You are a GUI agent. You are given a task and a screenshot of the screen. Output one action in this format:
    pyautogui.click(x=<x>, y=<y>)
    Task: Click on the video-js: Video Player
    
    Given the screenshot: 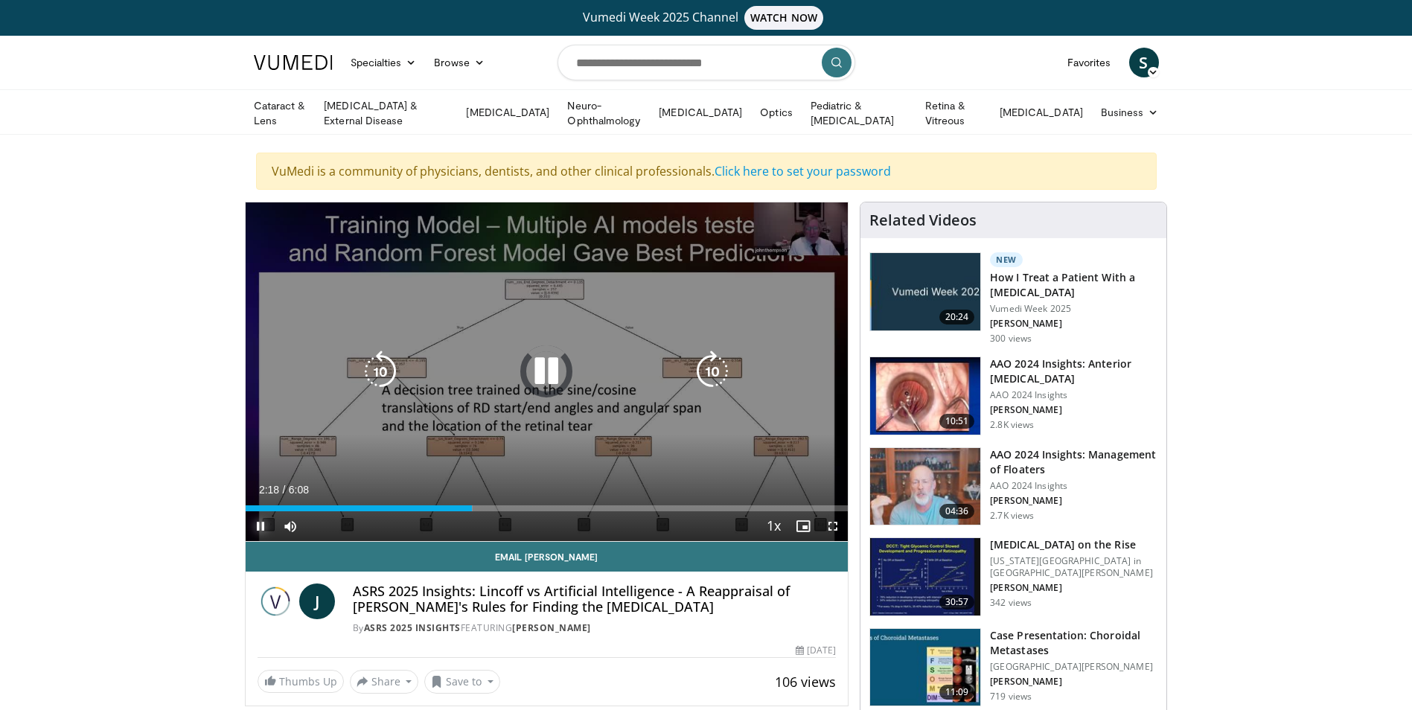 What is the action you would take?
    pyautogui.click(x=547, y=372)
    